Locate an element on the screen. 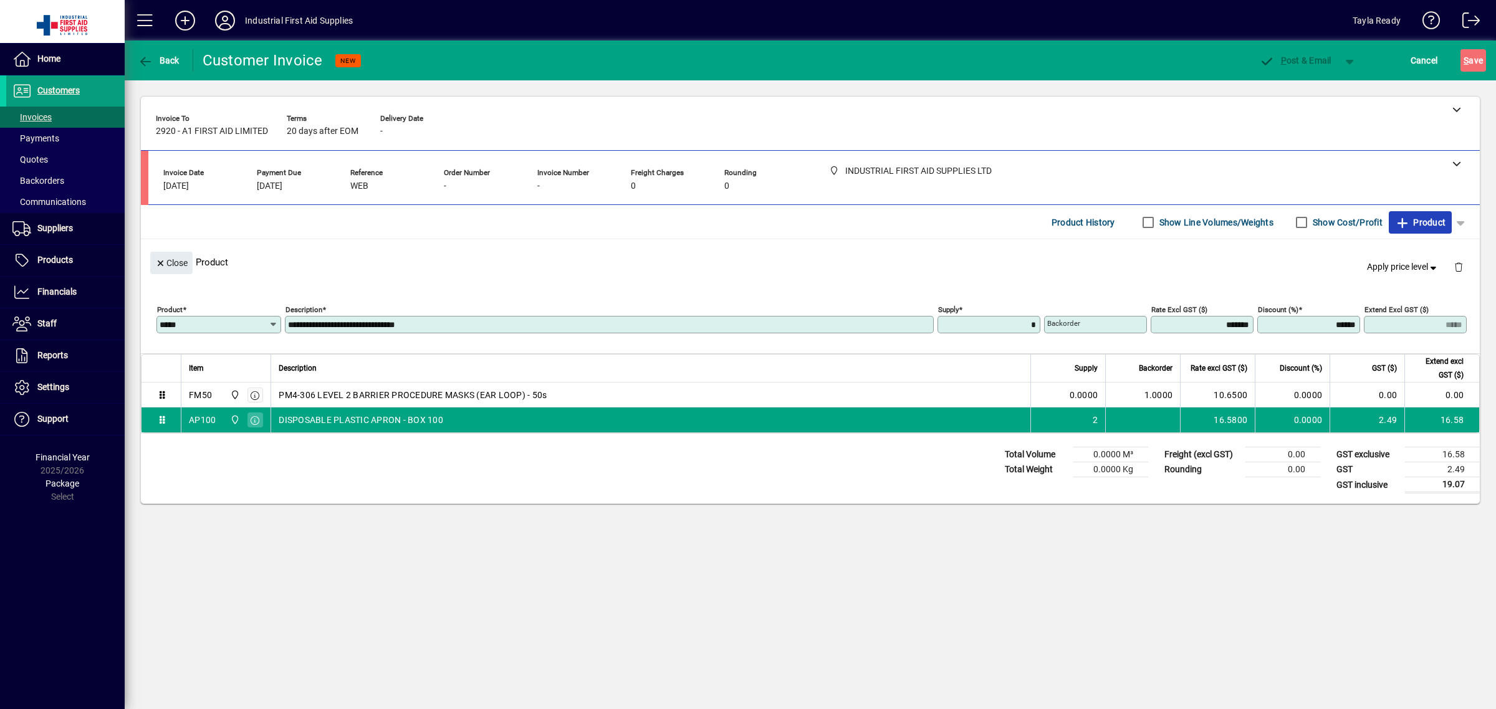  span: P is located at coordinates (1283, 60).